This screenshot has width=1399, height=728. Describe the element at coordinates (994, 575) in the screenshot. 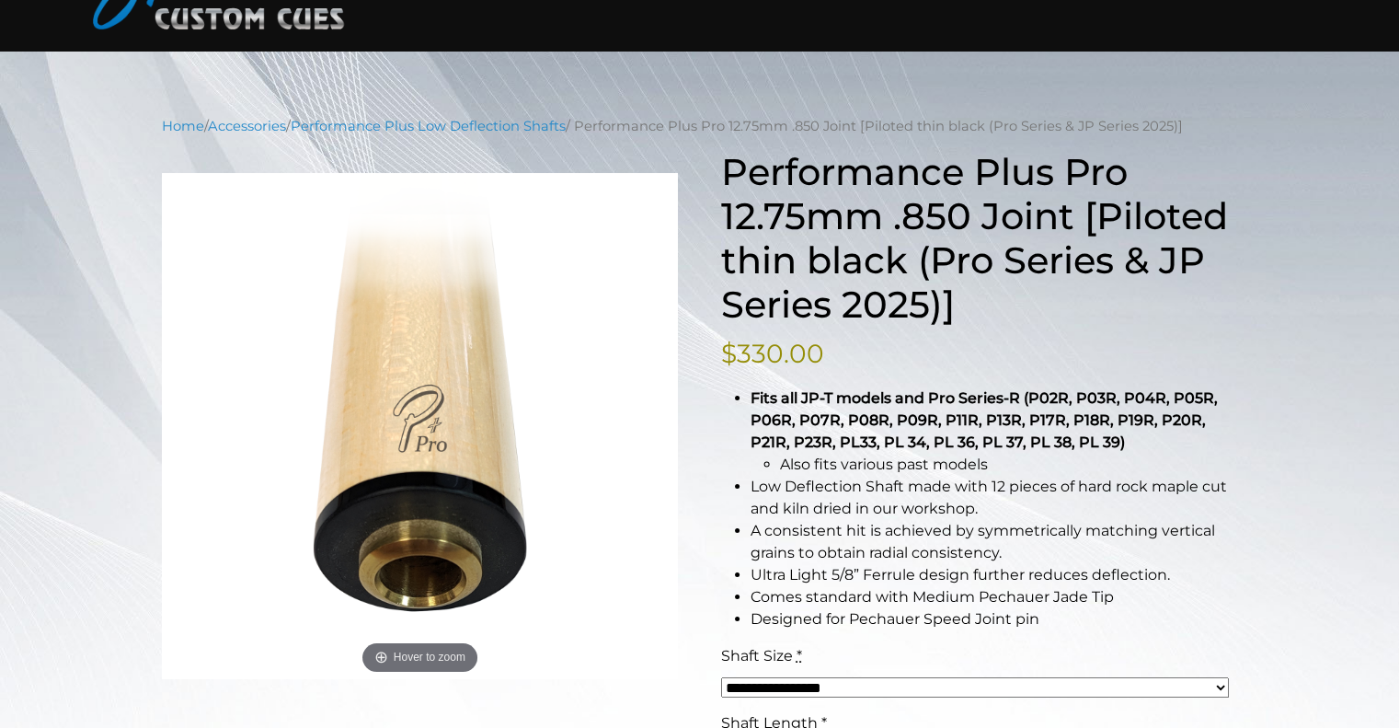

I see `li: Ultra Light 5/8” Ferrule design further reduces deflection.` at that location.